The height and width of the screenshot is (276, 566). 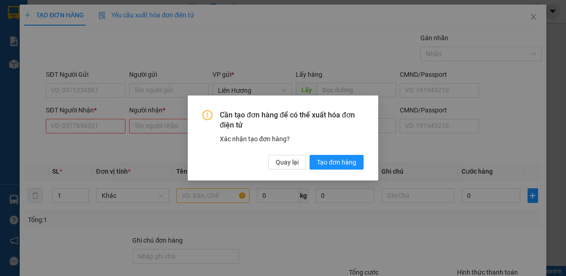 I want to click on button: Quay lại, so click(x=287, y=162).